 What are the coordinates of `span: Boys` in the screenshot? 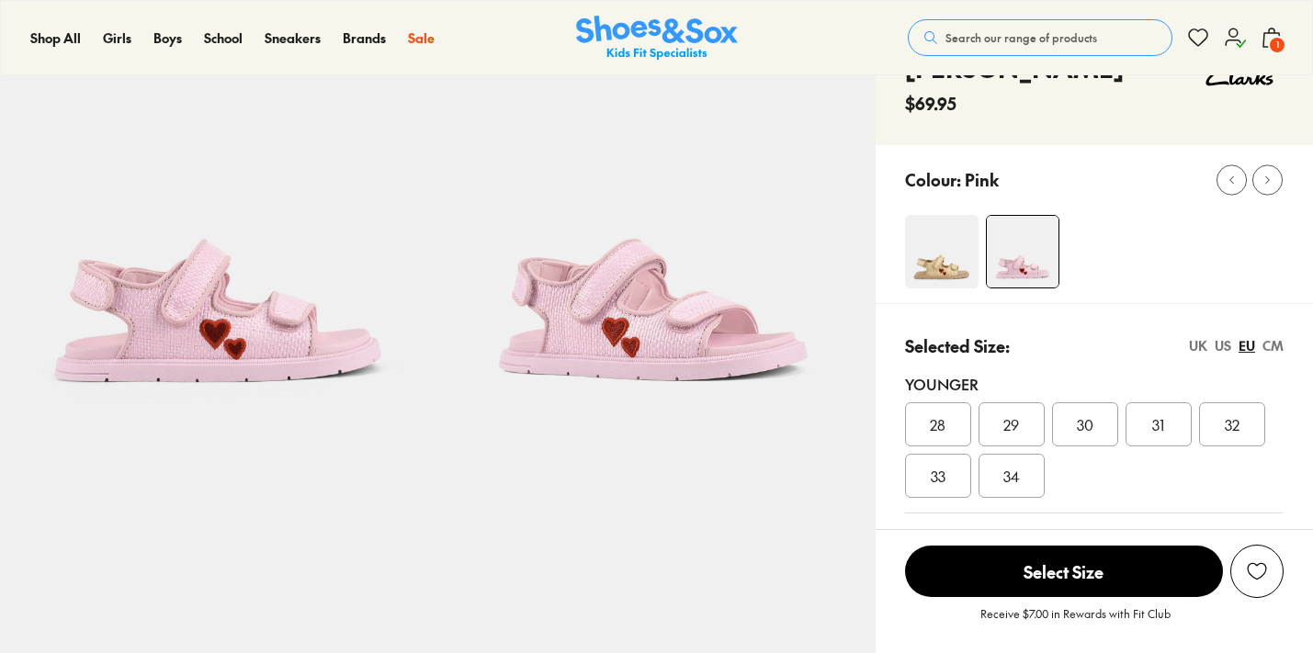 It's located at (167, 38).